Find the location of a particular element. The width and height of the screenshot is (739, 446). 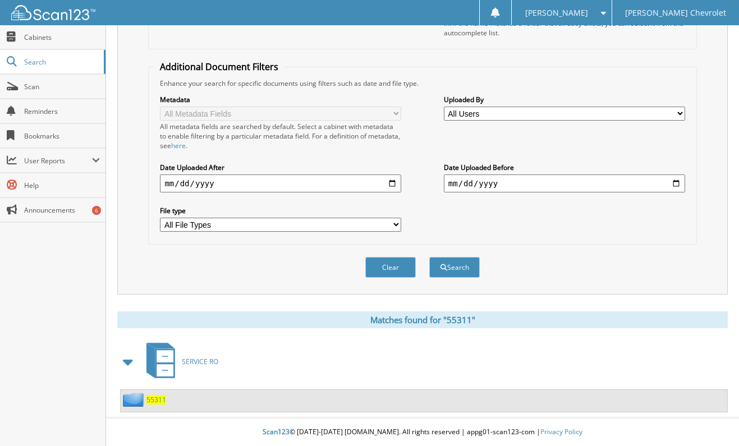

a: here is located at coordinates (178, 145).